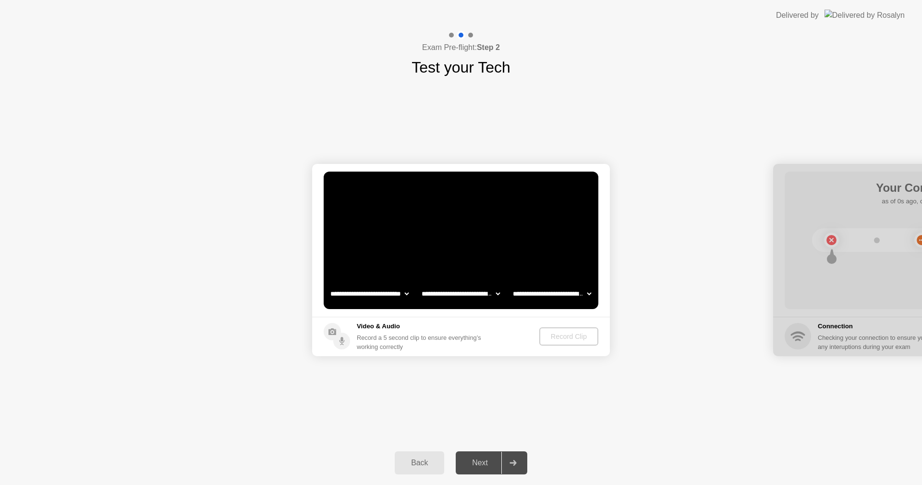 This screenshot has width=922, height=485. What do you see at coordinates (461, 48) in the screenshot?
I see `h4: Exam Pre-flight:` at bounding box center [461, 48].